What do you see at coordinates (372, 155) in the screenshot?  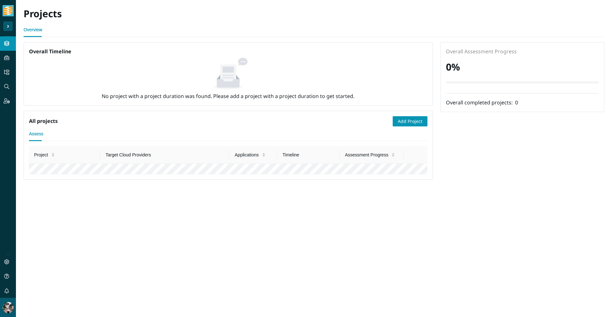 I see `th: Assessment Progress` at bounding box center [372, 155].